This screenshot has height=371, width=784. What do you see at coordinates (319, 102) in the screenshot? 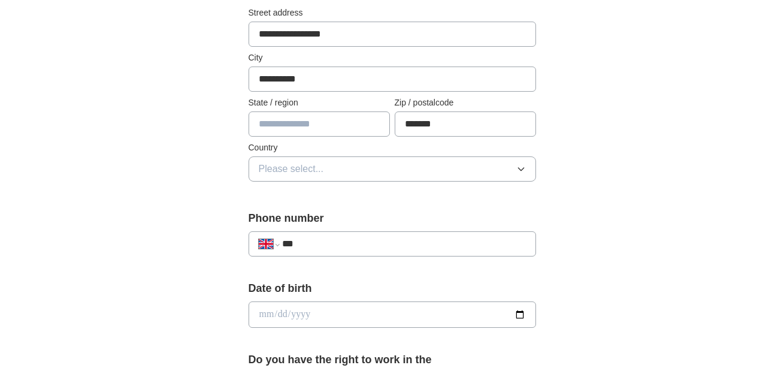
I see `label: State / region` at bounding box center [319, 102].